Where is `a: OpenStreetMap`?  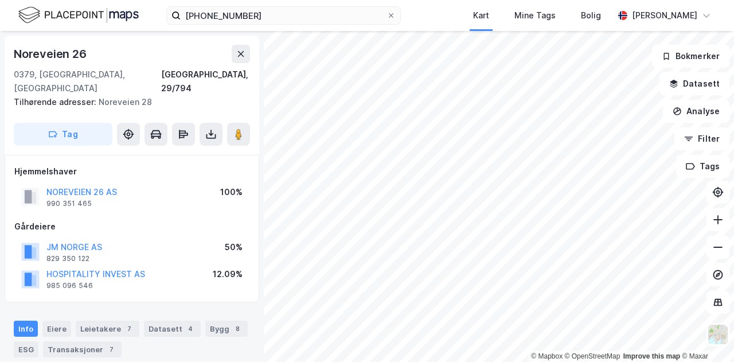
a: OpenStreetMap is located at coordinates (592, 356).